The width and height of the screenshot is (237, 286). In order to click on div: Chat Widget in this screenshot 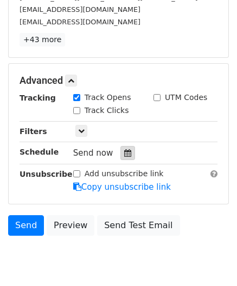, I will do `click(210, 260)`.